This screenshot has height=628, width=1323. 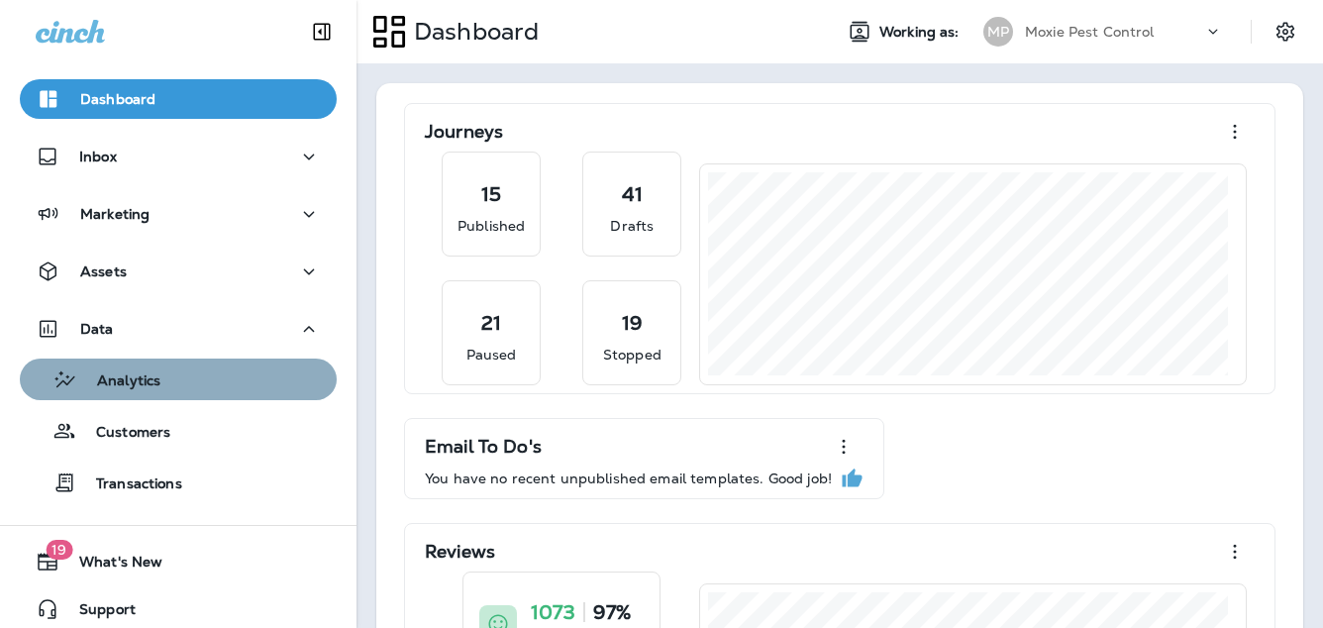 What do you see at coordinates (491, 355) in the screenshot?
I see `p: Paused` at bounding box center [491, 355].